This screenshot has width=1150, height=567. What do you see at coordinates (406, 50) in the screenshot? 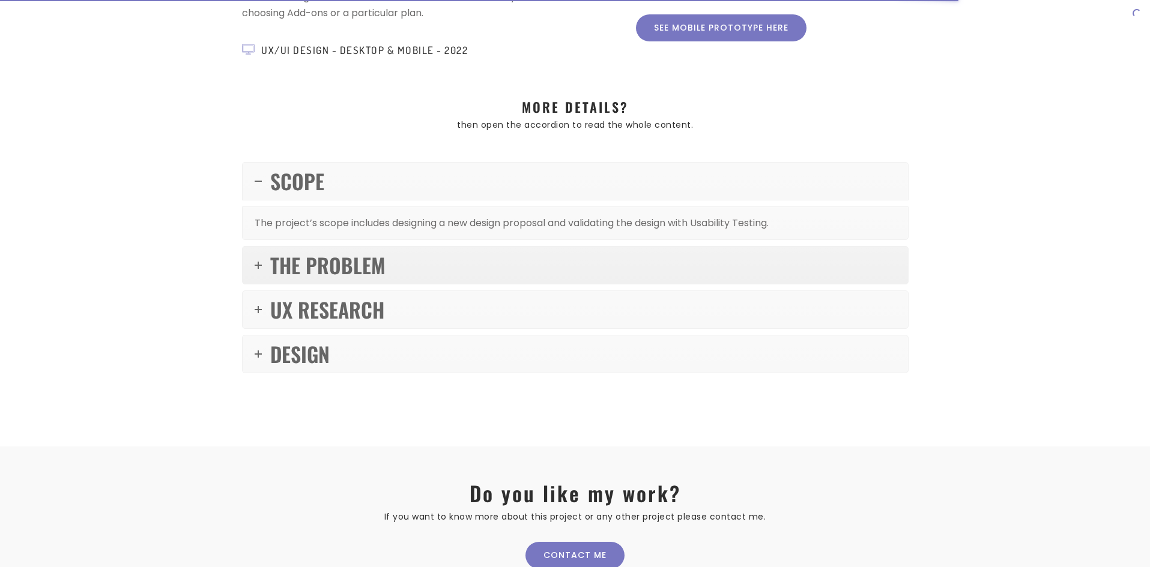
I see `div: UX/UI Design - Desktop & Mobile - 2022` at bounding box center [406, 50].